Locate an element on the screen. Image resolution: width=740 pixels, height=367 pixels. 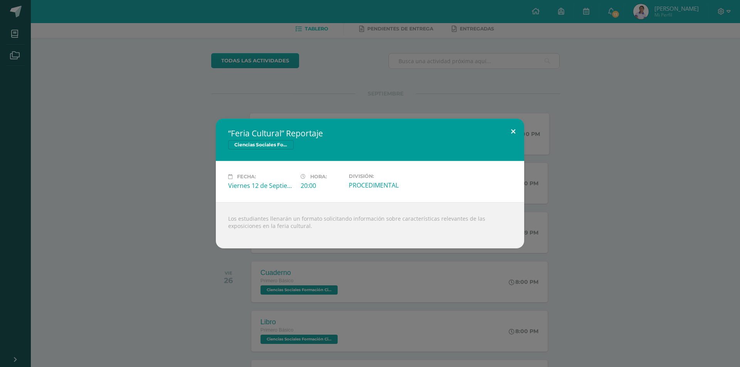
div: 20:00 is located at coordinates (321, 186).